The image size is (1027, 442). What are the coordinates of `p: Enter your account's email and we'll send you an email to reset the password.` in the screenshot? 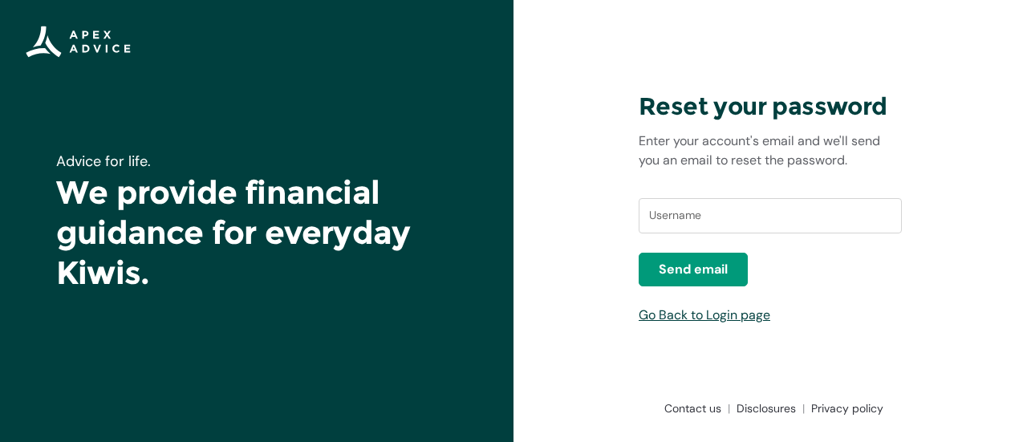 It's located at (770, 151).